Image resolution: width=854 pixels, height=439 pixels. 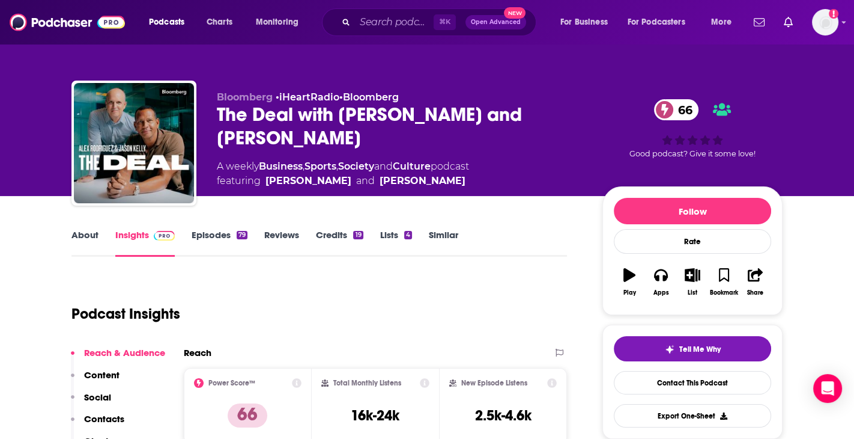 What do you see at coordinates (375, 415) in the screenshot?
I see `h3: 16k-24k` at bounding box center [375, 415].